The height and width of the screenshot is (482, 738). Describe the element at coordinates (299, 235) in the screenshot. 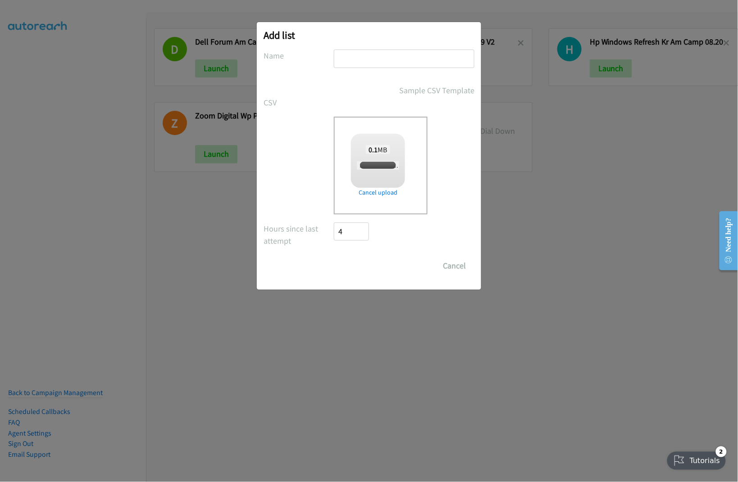

I see `label: Hours since last attempt` at that location.